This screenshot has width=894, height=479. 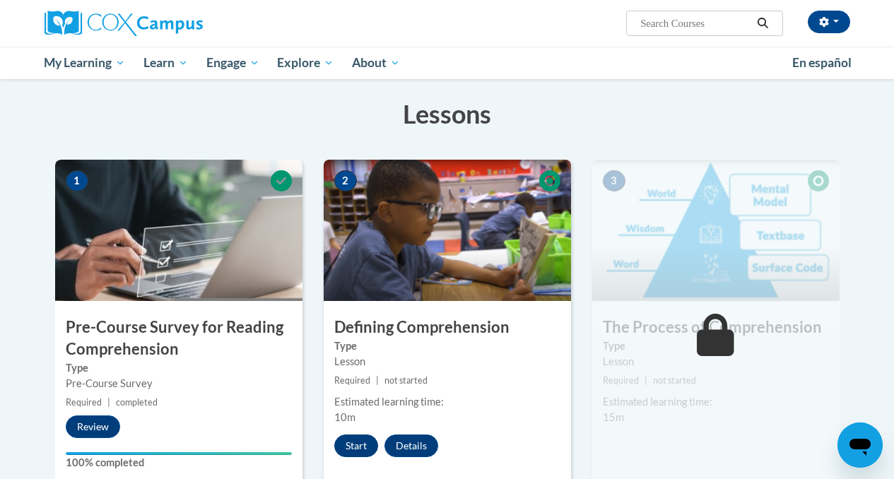 What do you see at coordinates (376, 63) in the screenshot?
I see `a: About` at bounding box center [376, 63].